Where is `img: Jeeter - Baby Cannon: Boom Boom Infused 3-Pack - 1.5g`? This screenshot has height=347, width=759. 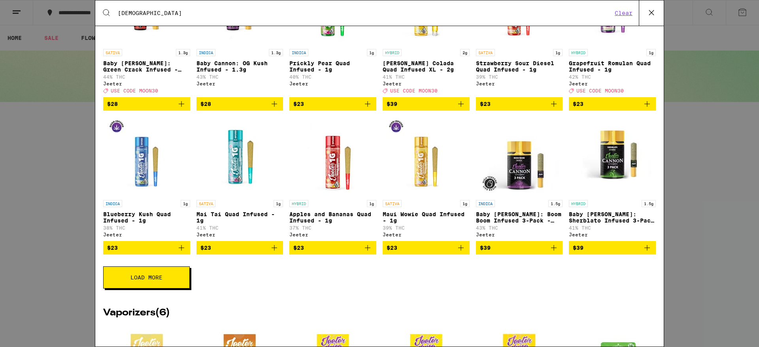 img: Jeeter - Baby Cannon: Boom Boom Infused 3-Pack - 1.5g is located at coordinates (519, 157).